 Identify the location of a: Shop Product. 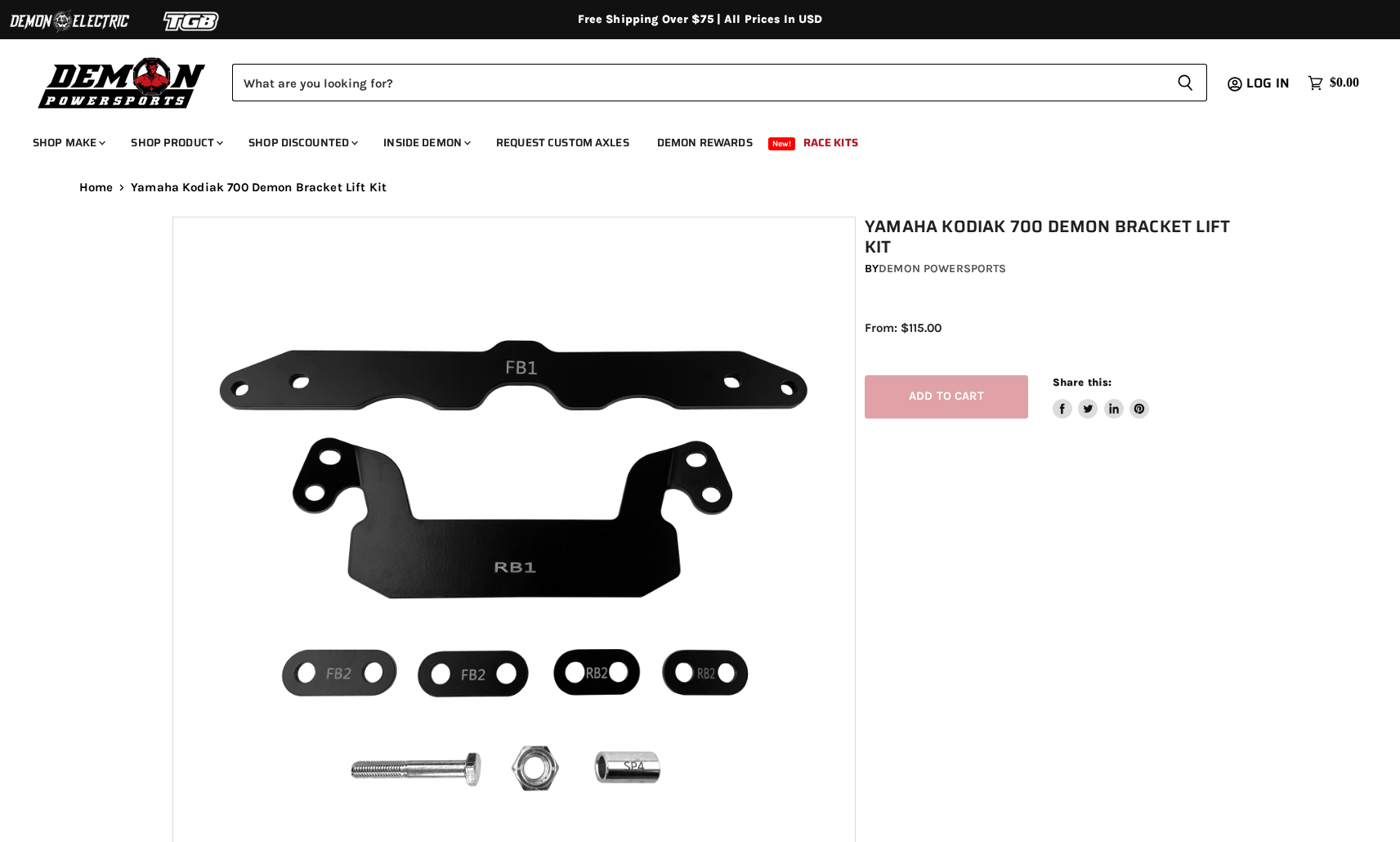
(176, 142).